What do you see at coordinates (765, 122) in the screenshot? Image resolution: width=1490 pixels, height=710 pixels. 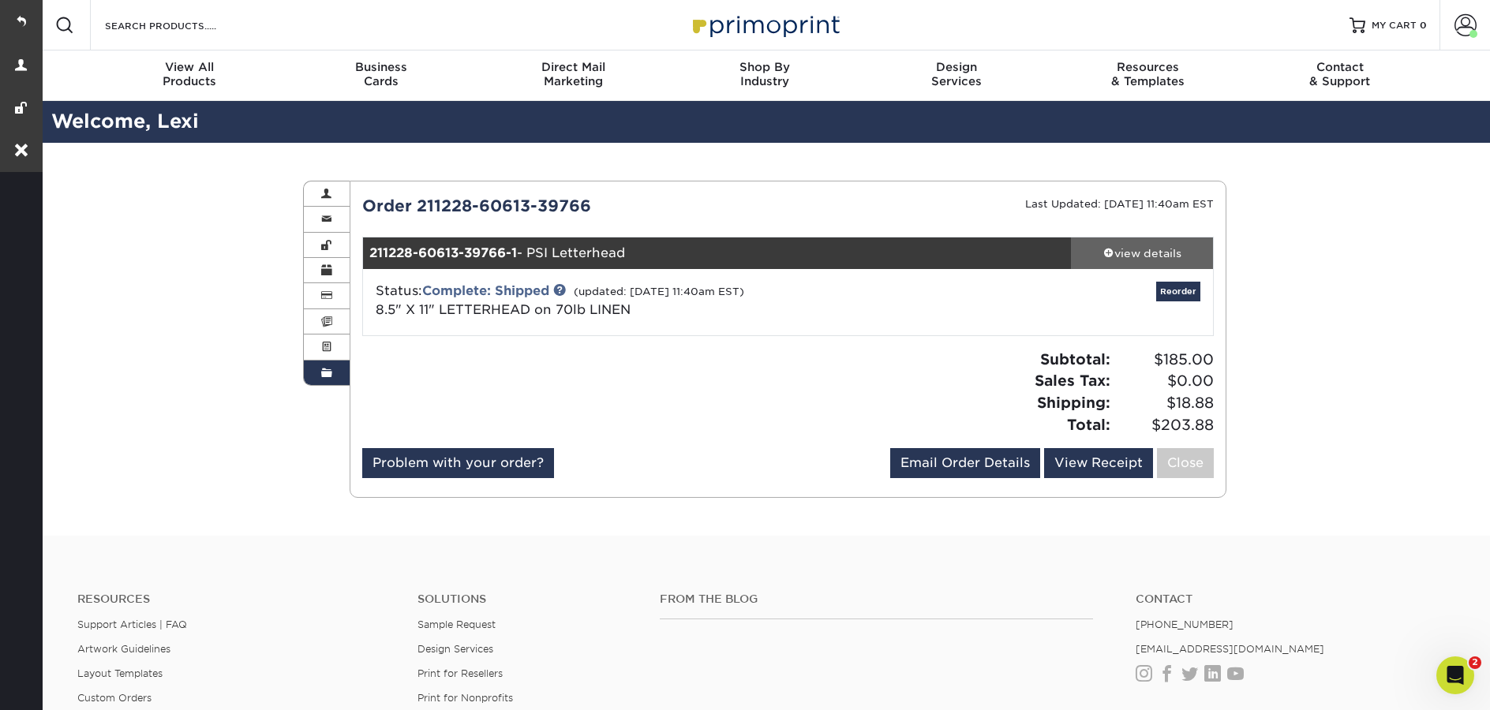 I see `h2: Welcome, Lexi` at bounding box center [765, 122].